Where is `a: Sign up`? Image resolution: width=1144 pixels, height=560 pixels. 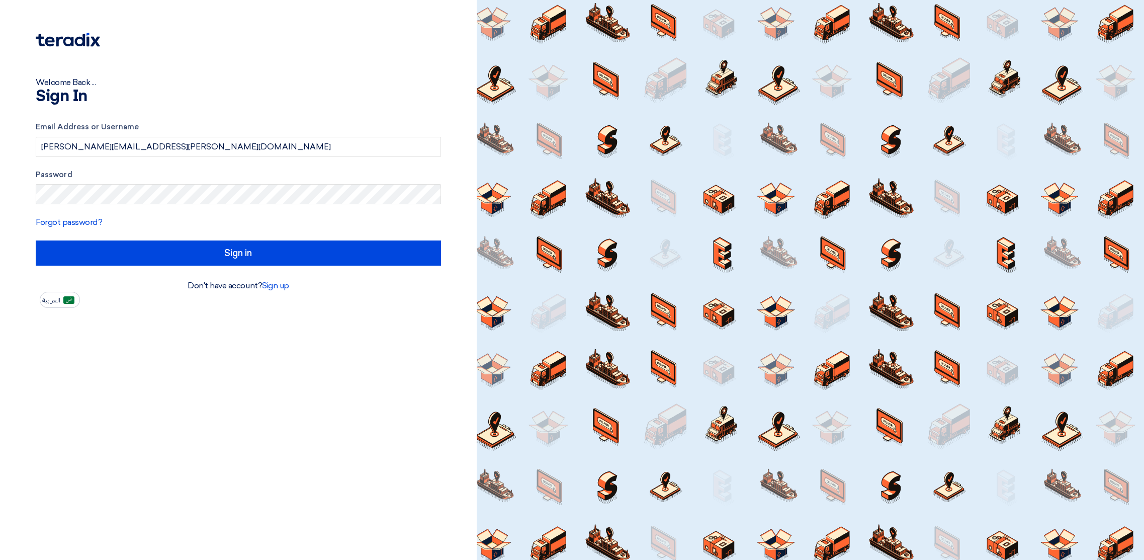 a: Sign up is located at coordinates (276, 285).